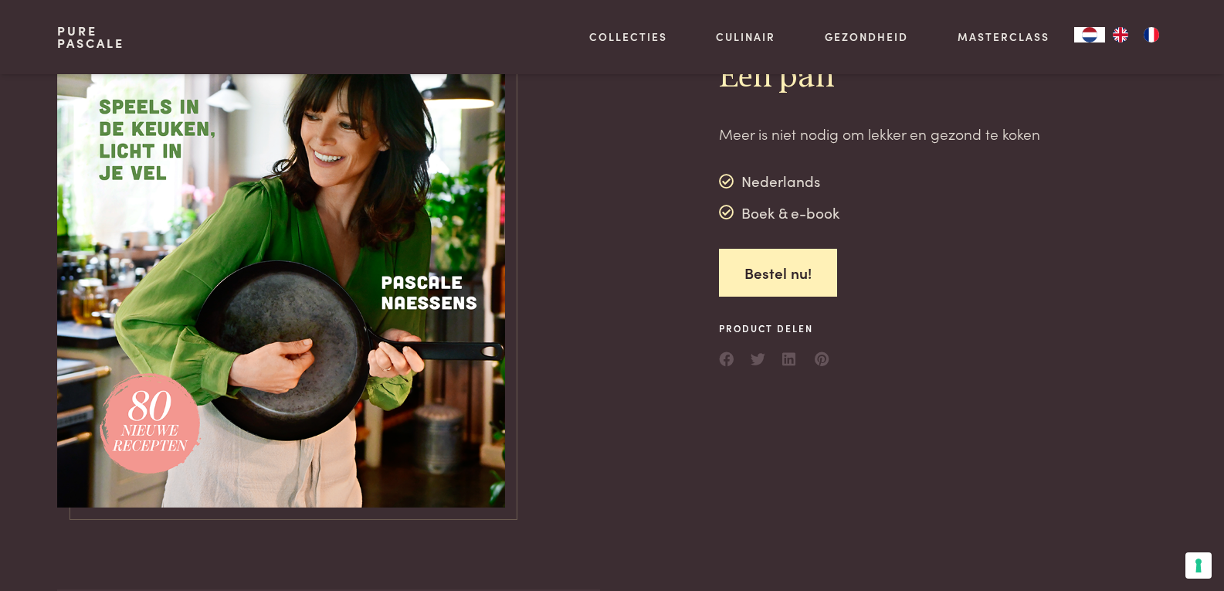 The width and height of the screenshot is (1224, 591). What do you see at coordinates (1136, 35) in the screenshot?
I see `ul: Language list` at bounding box center [1136, 35].